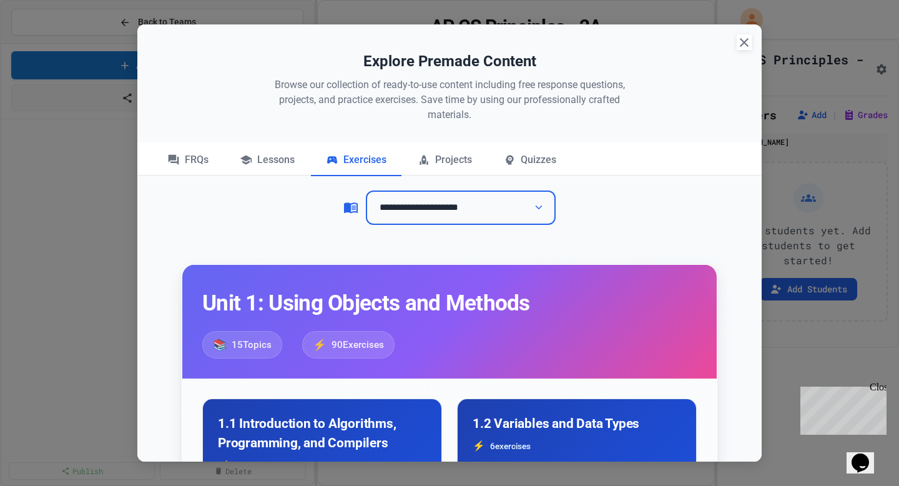 This screenshot has width=899, height=486. I want to click on span: 90 Exercises, so click(358, 345).